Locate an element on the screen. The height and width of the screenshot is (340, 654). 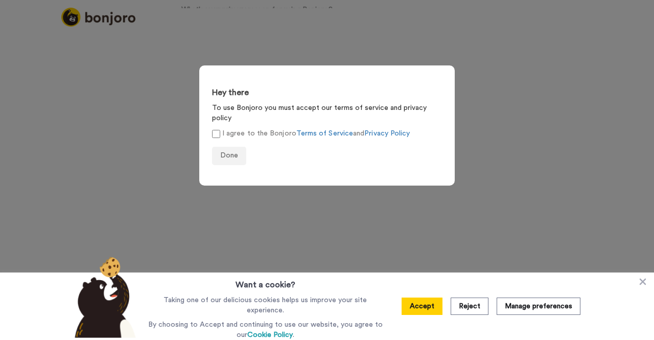
a: Privacy Policy is located at coordinates (387, 133).